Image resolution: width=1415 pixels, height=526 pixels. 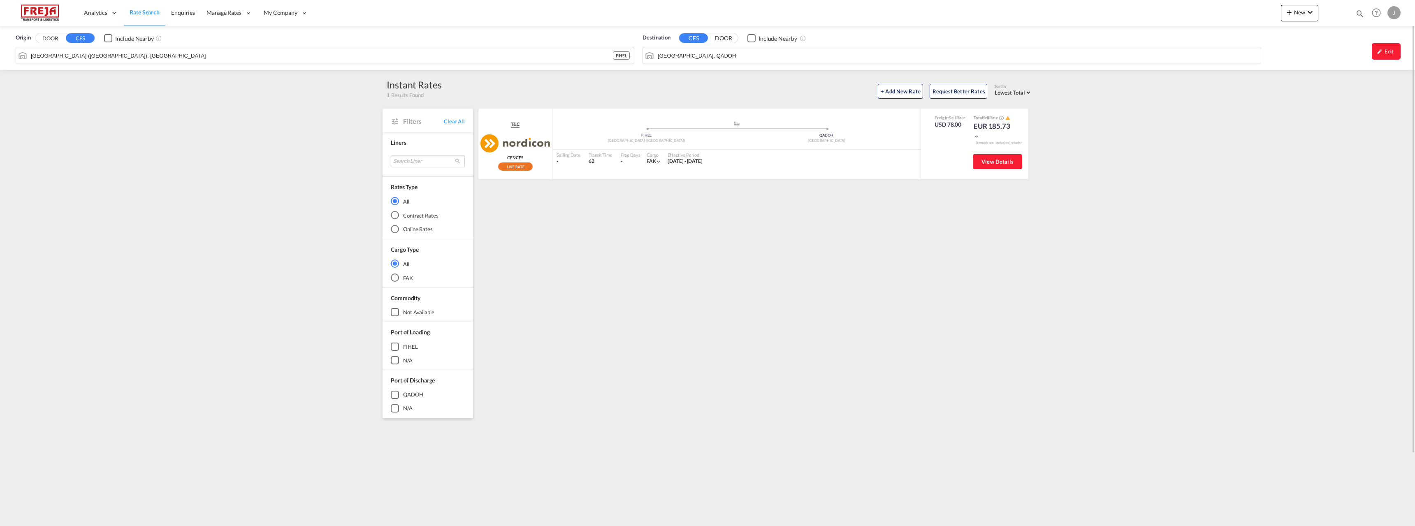 I want to click on img: 586607c025bf11f083711d99603023e7.png, so click(x=40, y=13).